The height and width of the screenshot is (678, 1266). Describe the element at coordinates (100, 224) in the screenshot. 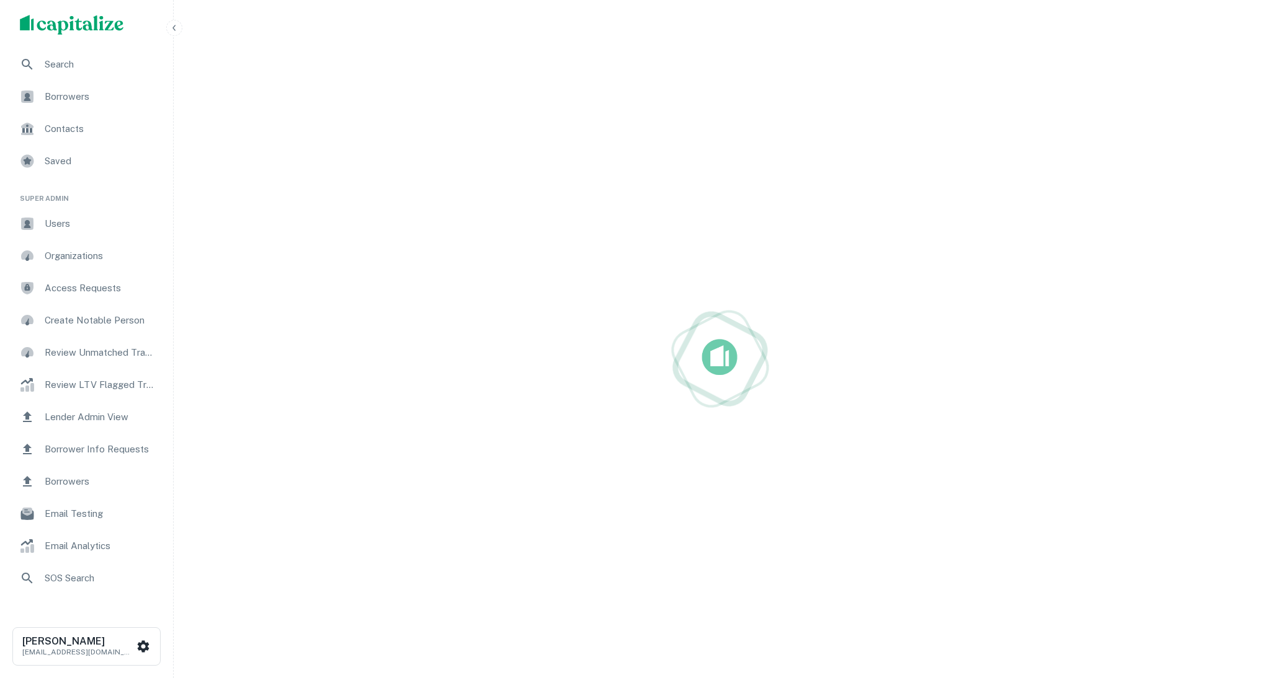

I see `span: Users` at that location.